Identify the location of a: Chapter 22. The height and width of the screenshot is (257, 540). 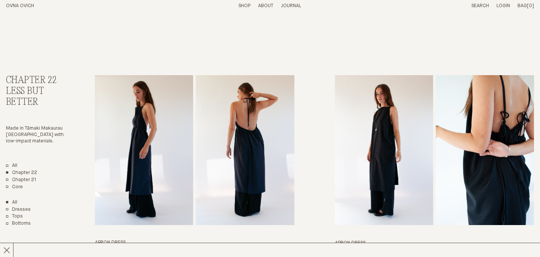
(21, 173).